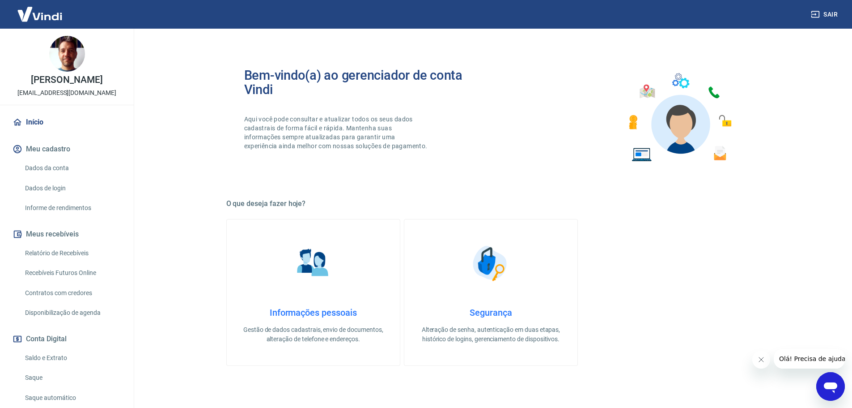 The height and width of the screenshot is (408, 852). Describe the element at coordinates (491, 292) in the screenshot. I see `a: SegurançaSegurançaAlteração de senha, autenticação em duas etapas, histórico de logins, gerenciam...` at that location.